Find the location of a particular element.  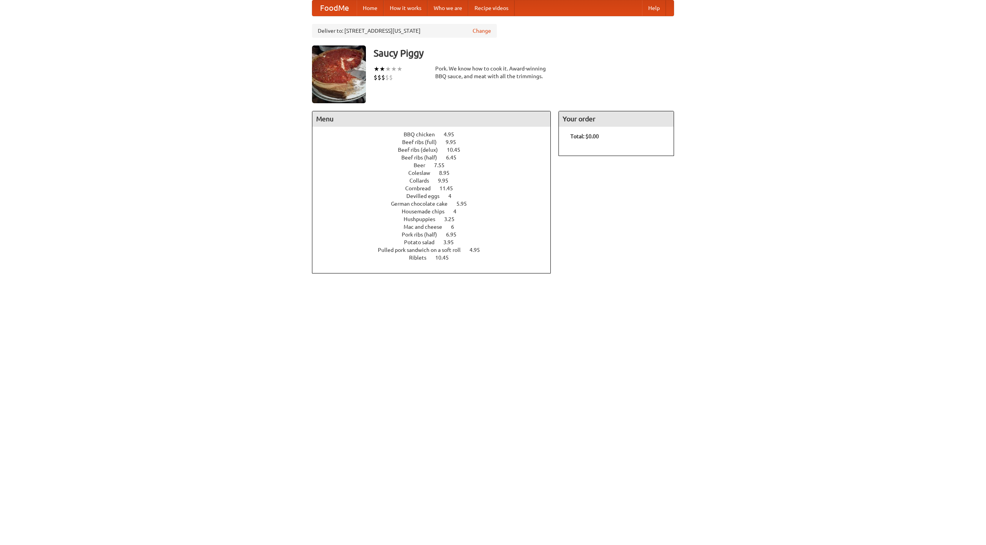

span: Pulled pork sandwich on a soft roll is located at coordinates (423, 250).